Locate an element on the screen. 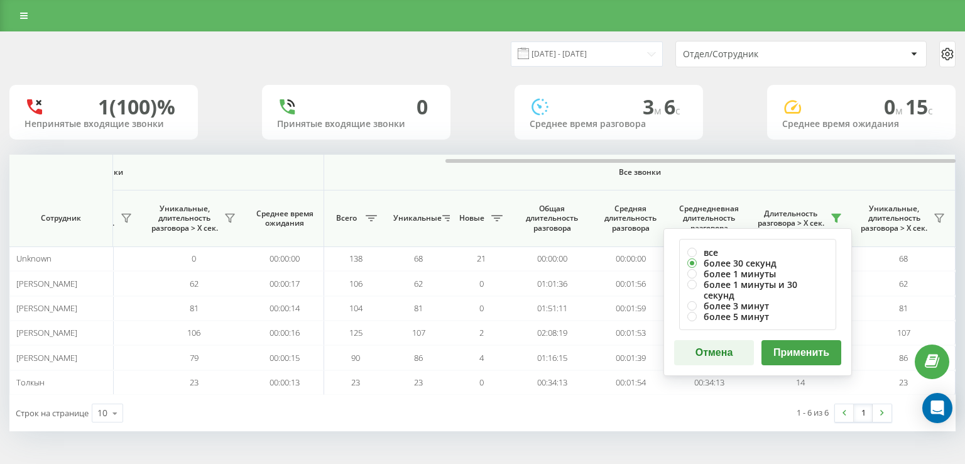  td: 02:08:19 is located at coordinates (552, 332).